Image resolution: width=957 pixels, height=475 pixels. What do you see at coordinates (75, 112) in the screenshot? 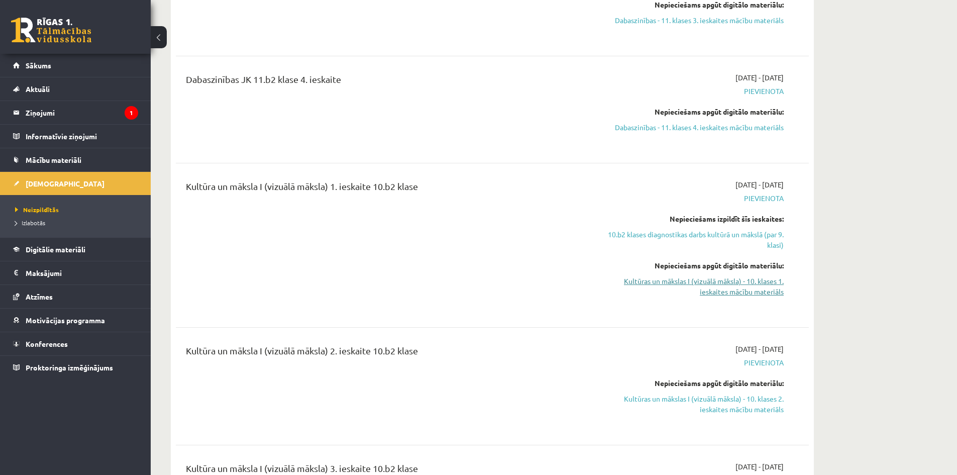
I see `a: Ziņojumi1` at bounding box center [75, 112].